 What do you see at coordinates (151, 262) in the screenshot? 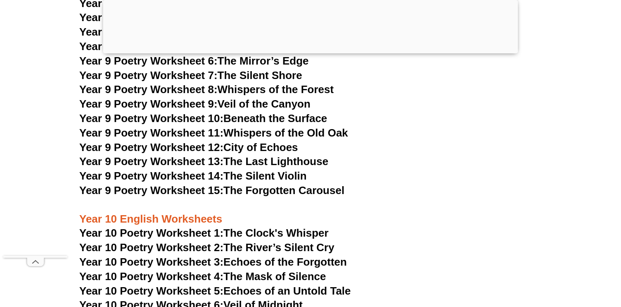
I see `span: Year 10 Poetry Worksheet 3:` at bounding box center [151, 262].